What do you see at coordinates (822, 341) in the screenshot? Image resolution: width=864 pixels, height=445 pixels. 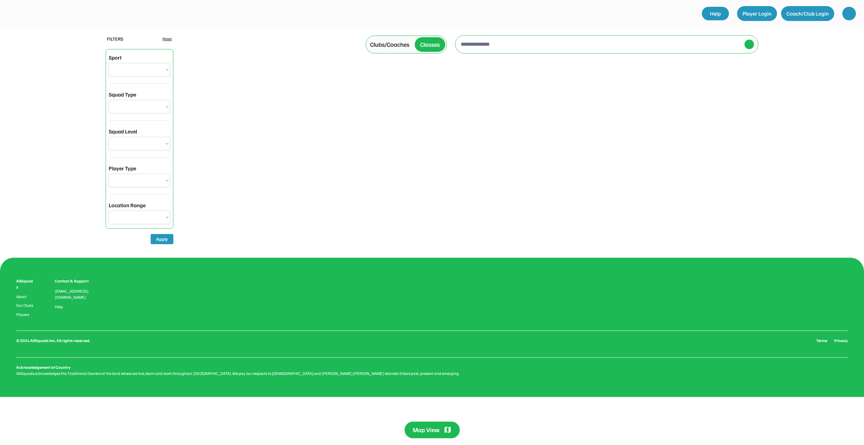 I see `a: Terms` at bounding box center [822, 341].